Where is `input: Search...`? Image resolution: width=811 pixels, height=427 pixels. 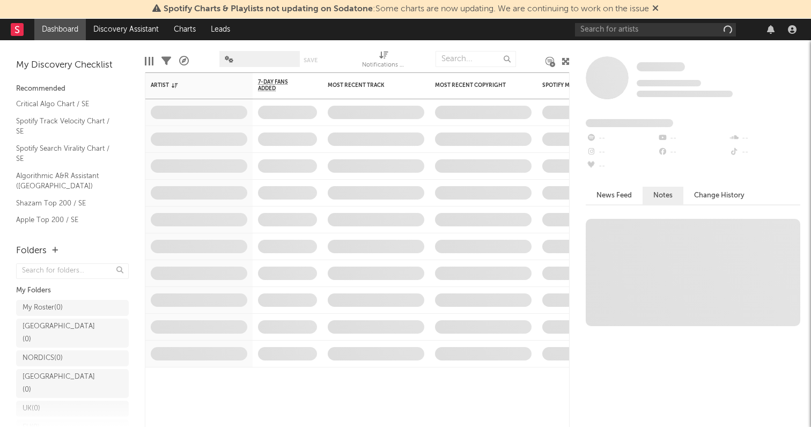
input: Search... is located at coordinates (476, 59).